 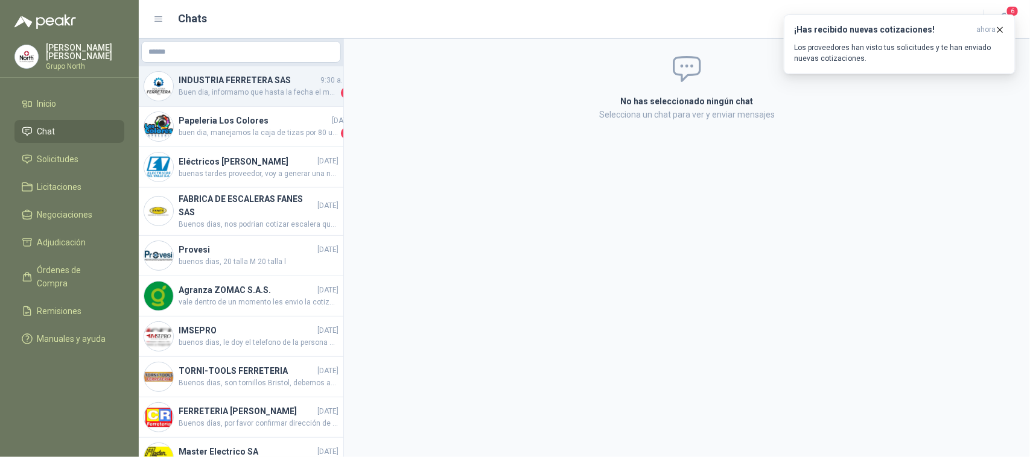 I want to click on h4: Agranza ZOMAC S.A.S., so click(x=247, y=290).